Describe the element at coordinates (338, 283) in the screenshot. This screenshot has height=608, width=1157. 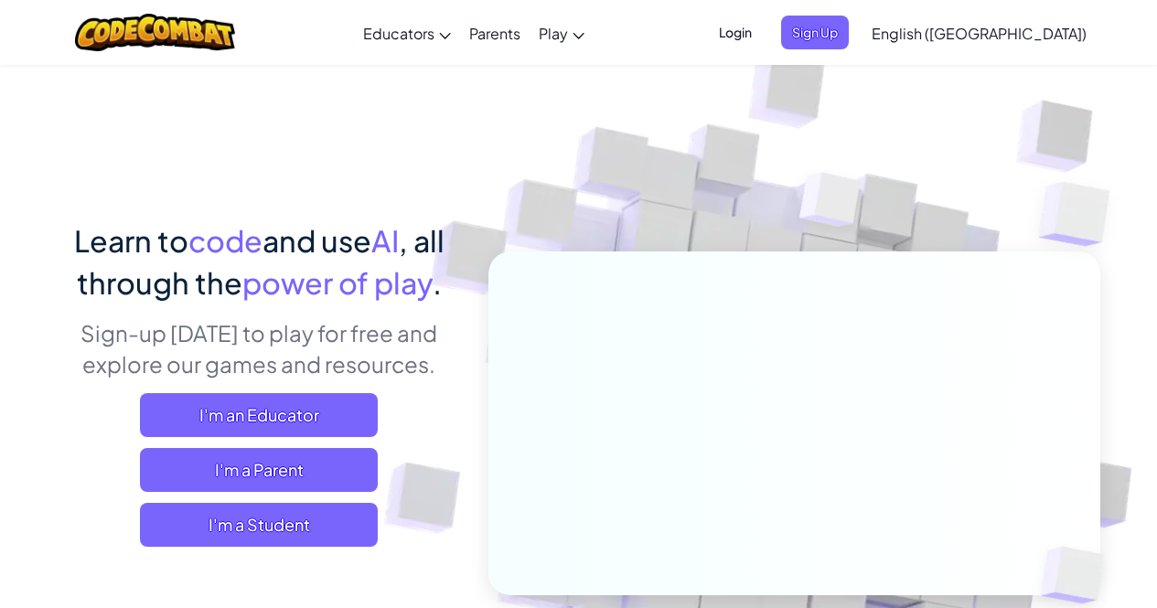
I see `span: power of play` at that location.